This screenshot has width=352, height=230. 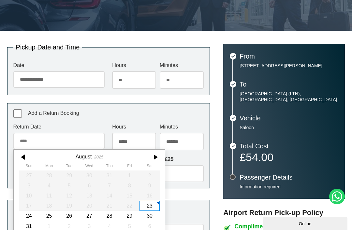 What do you see at coordinates (167, 159) in the screenshot?
I see `strong: + £25` at bounding box center [167, 159].